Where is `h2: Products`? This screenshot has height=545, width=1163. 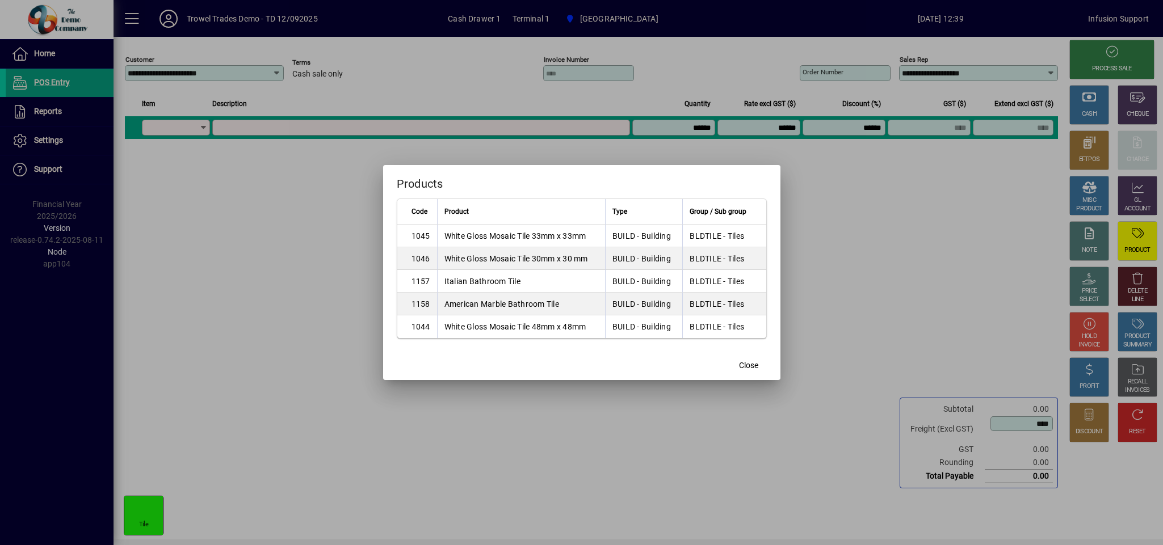
h2: Products is located at coordinates (582, 182).